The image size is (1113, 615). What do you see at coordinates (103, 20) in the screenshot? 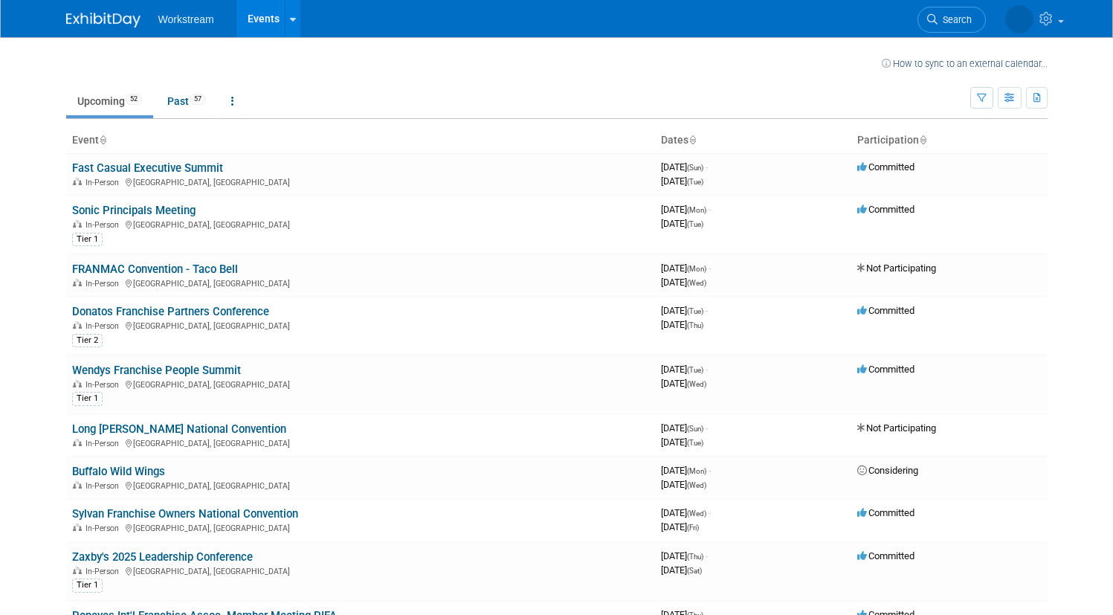
I see `img: ExhibitDay` at bounding box center [103, 20].